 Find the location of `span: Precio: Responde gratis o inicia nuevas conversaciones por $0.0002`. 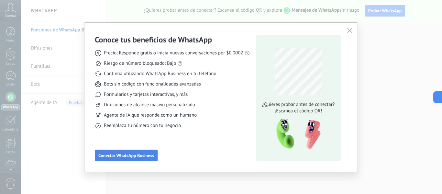

span: Precio: Responde gratis o inicia nuevas conversaciones por $0.0002 is located at coordinates (174, 53).